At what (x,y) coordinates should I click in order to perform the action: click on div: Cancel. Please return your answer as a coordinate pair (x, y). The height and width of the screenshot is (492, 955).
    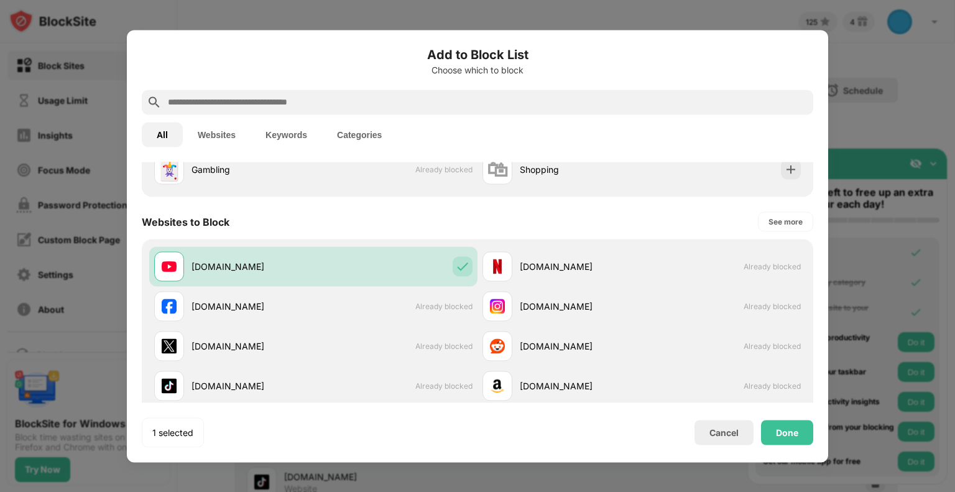
    Looking at the image, I should click on (724, 432).